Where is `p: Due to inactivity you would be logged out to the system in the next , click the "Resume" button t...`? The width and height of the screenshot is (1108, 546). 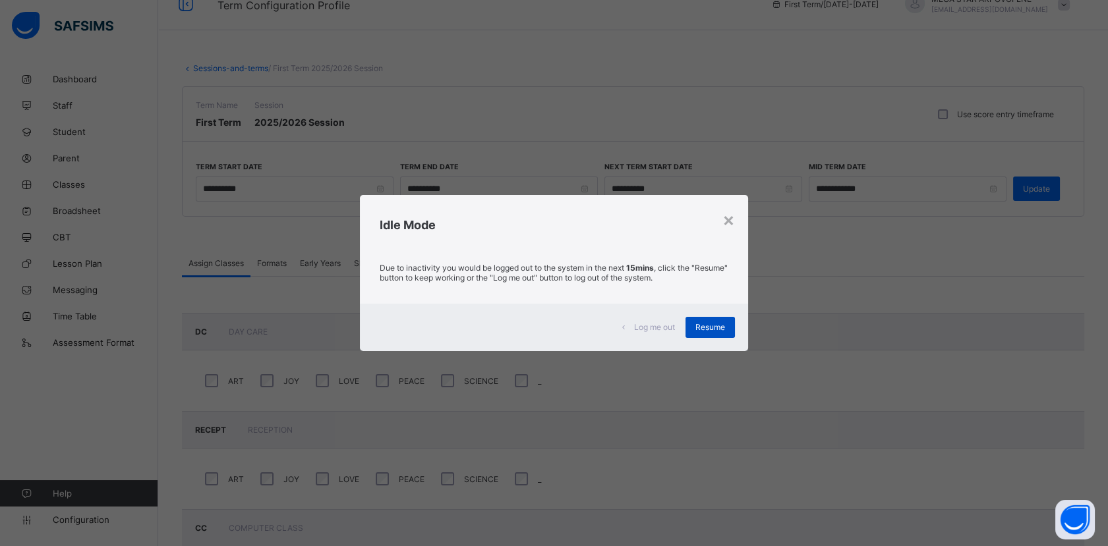 p: Due to inactivity you would be logged out to the system in the next , click the "Resume" button t... is located at coordinates (554, 273).